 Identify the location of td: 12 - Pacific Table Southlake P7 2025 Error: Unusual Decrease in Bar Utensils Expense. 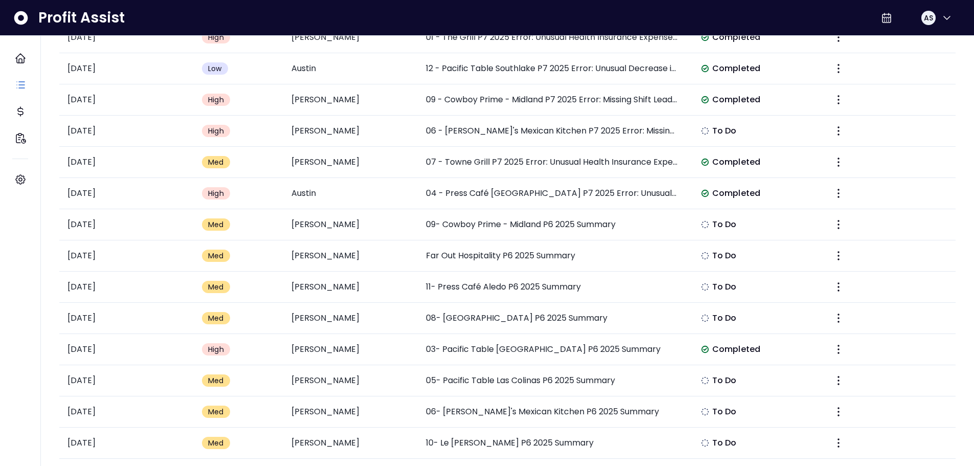
(552, 69).